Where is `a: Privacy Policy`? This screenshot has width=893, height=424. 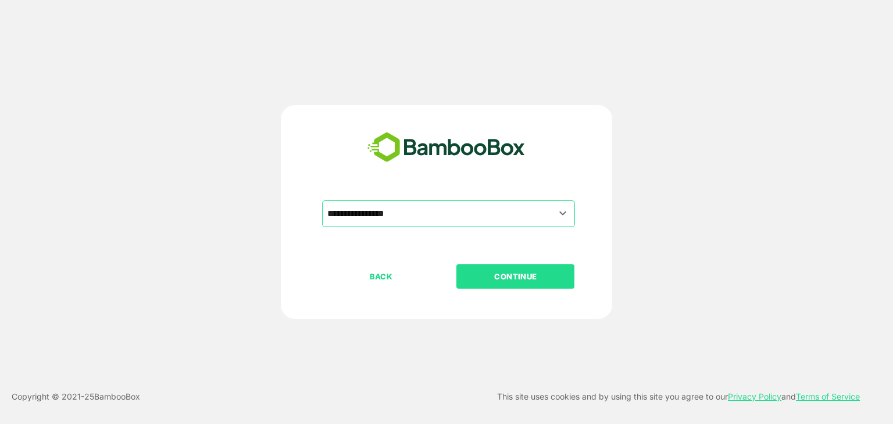 a: Privacy Policy is located at coordinates (755, 397).